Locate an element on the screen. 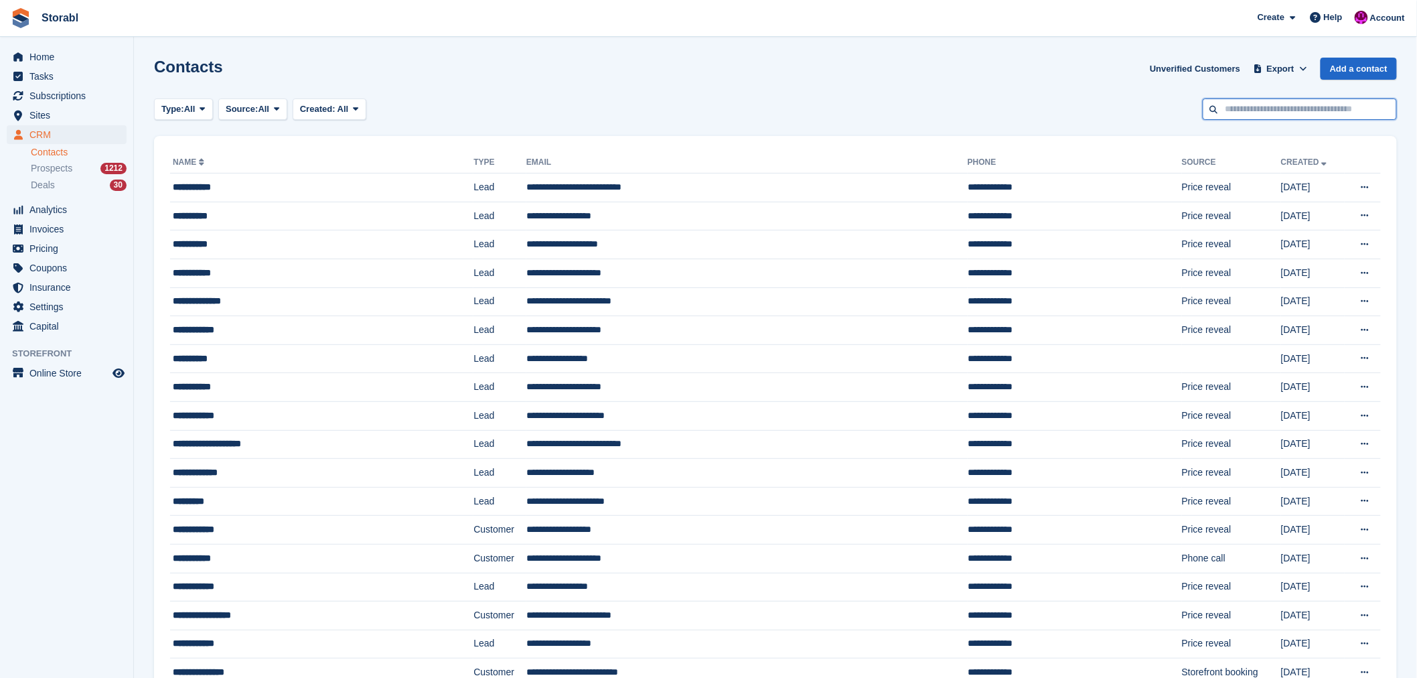 The width and height of the screenshot is (1417, 678). span: Insurance is located at coordinates (70, 287).